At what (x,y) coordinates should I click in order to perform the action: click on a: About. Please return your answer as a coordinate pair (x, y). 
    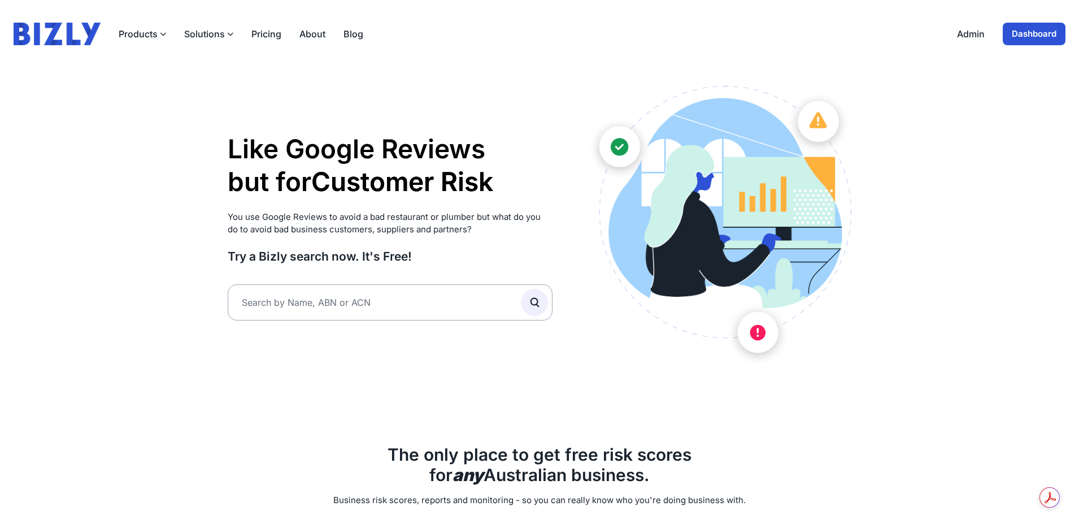
    Looking at the image, I should click on (312, 34).